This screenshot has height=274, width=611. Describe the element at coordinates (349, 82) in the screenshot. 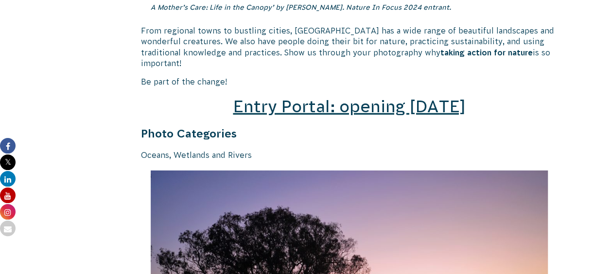

I see `p: Be part of the change!` at that location.